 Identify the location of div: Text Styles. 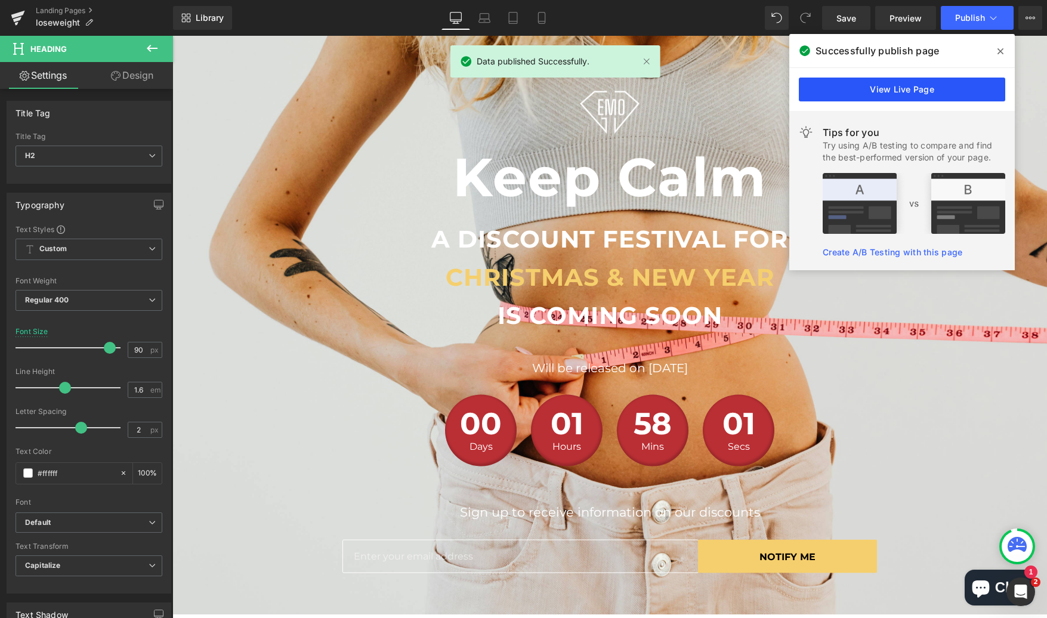
(89, 229).